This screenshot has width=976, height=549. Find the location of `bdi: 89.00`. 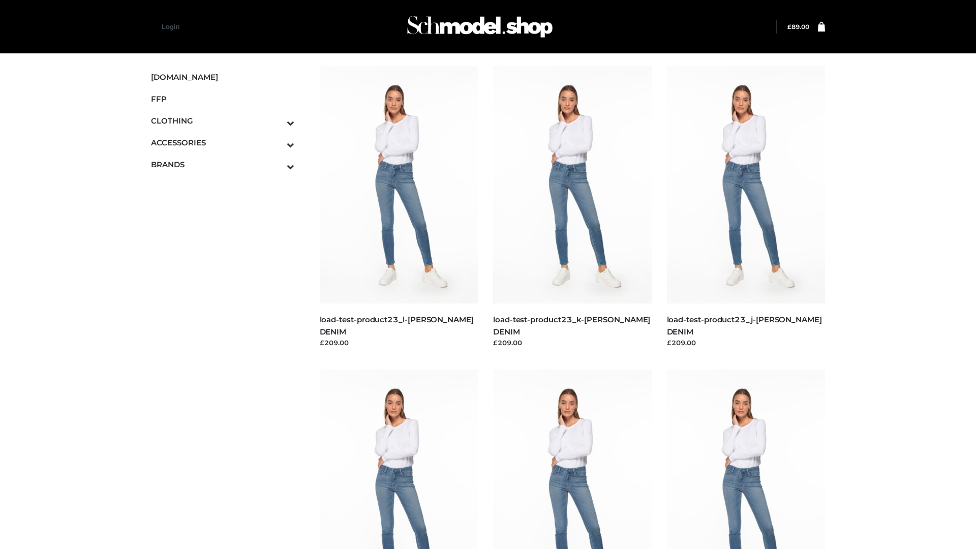

bdi: 89.00 is located at coordinates (798, 26).